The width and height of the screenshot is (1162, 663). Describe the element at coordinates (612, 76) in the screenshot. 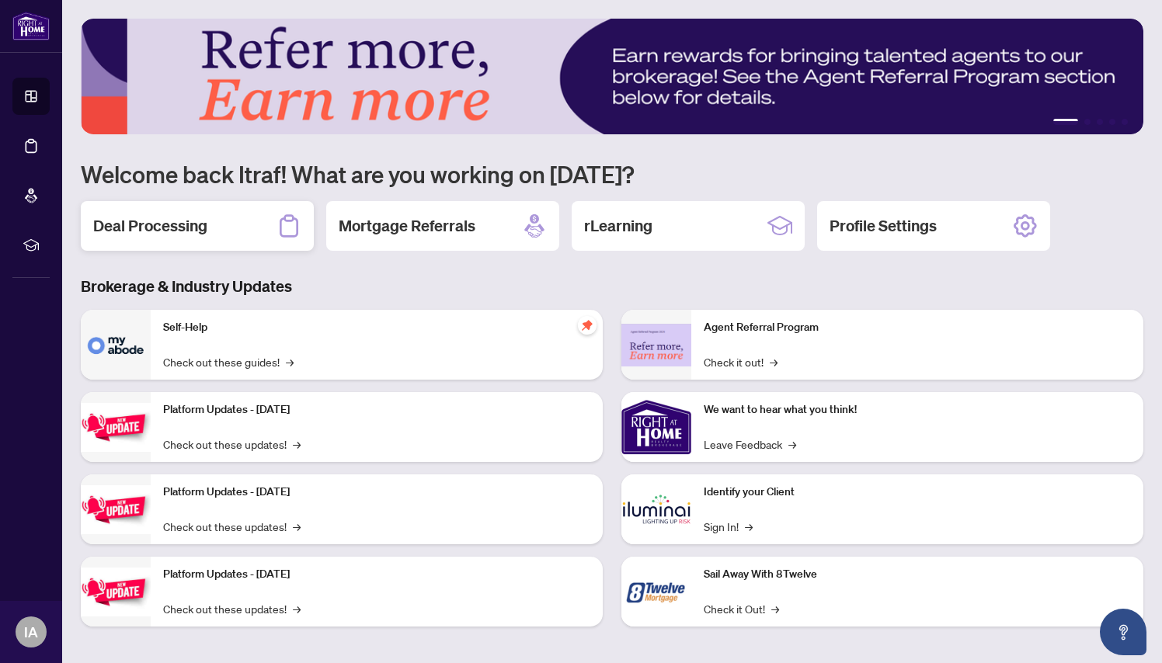

I see `img: Slide 0` at that location.